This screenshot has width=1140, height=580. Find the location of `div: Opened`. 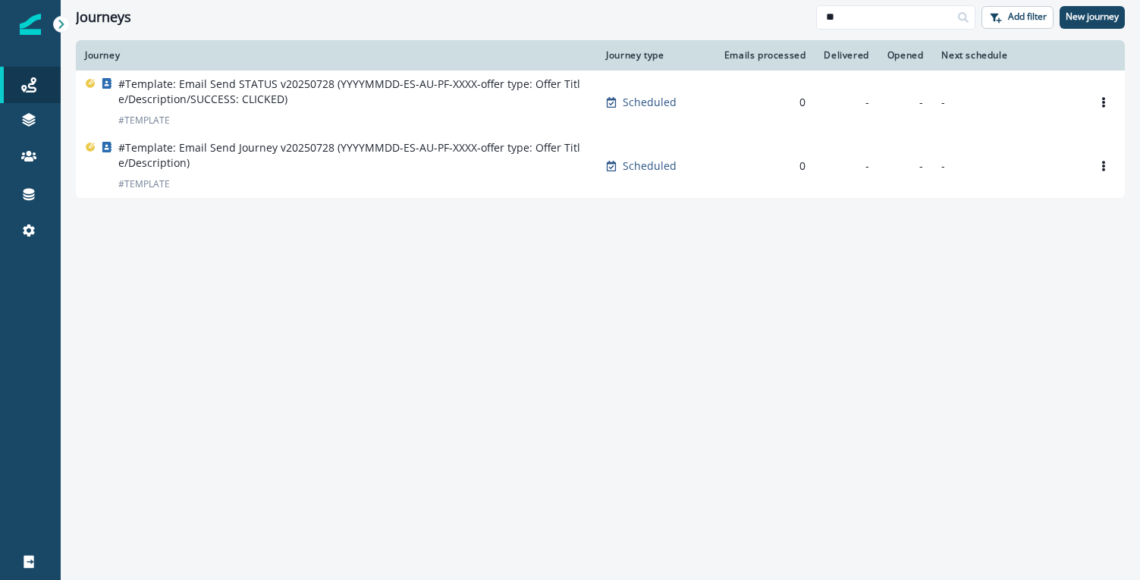

div: Opened is located at coordinates (905, 55).